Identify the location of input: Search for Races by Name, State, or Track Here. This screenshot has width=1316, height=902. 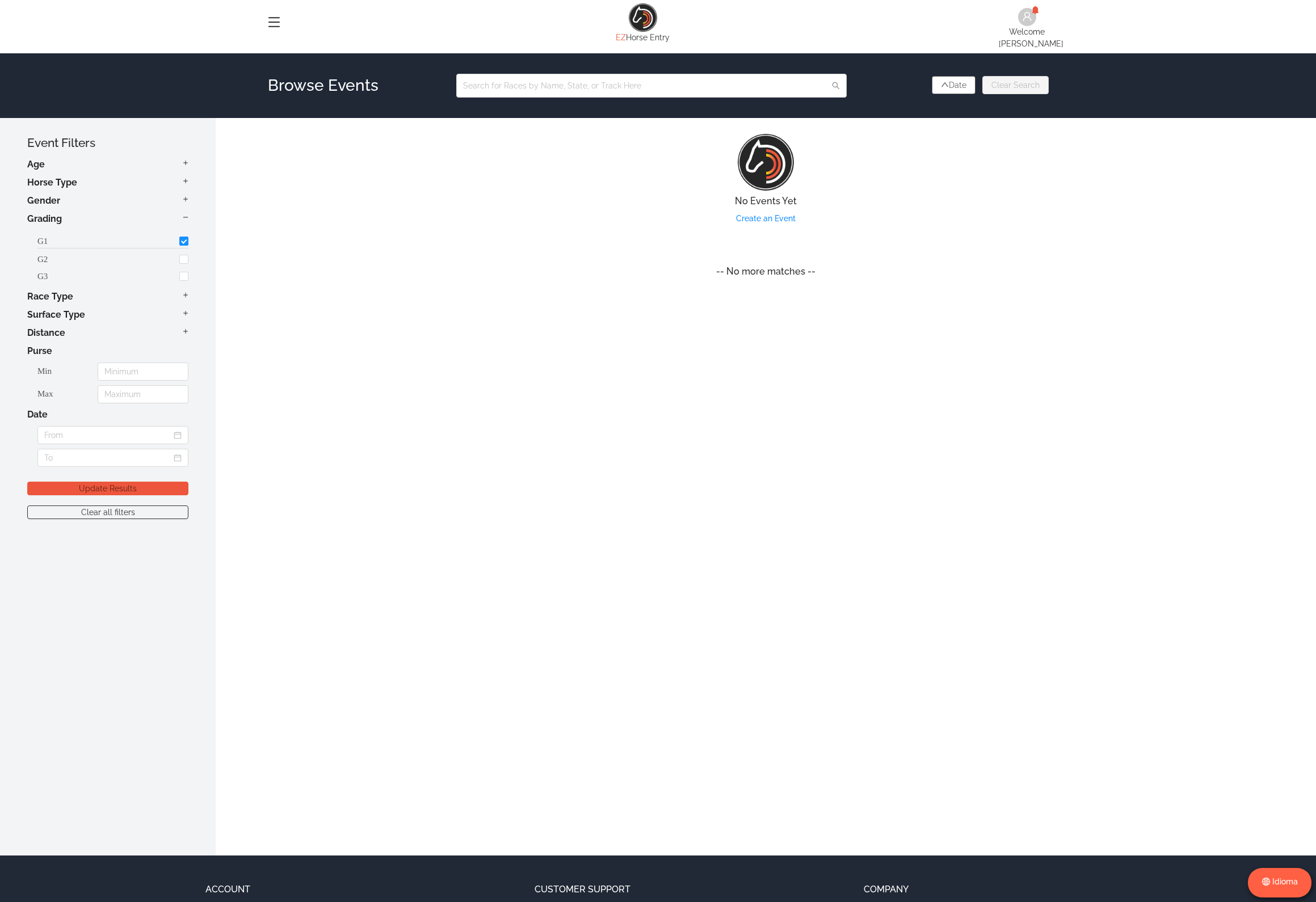
(652, 86).